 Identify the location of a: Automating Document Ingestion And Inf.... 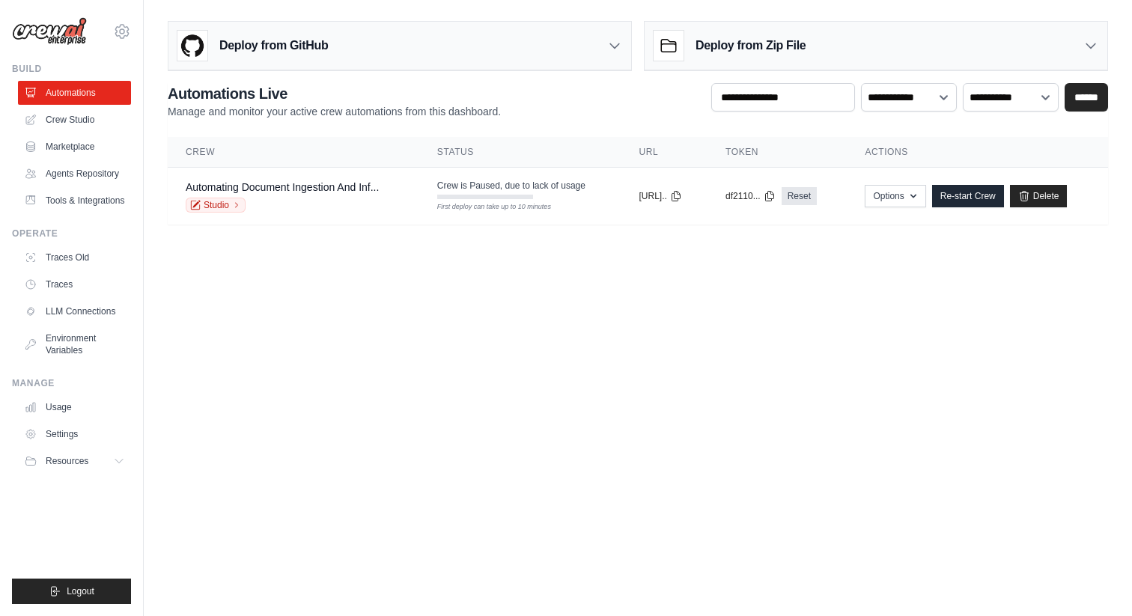
(282, 187).